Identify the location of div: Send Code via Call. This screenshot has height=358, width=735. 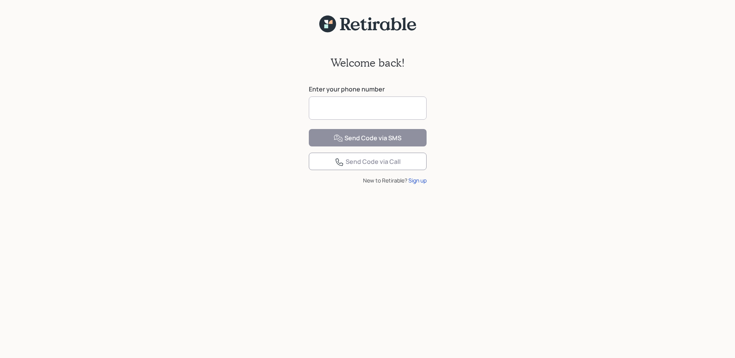
(367, 162).